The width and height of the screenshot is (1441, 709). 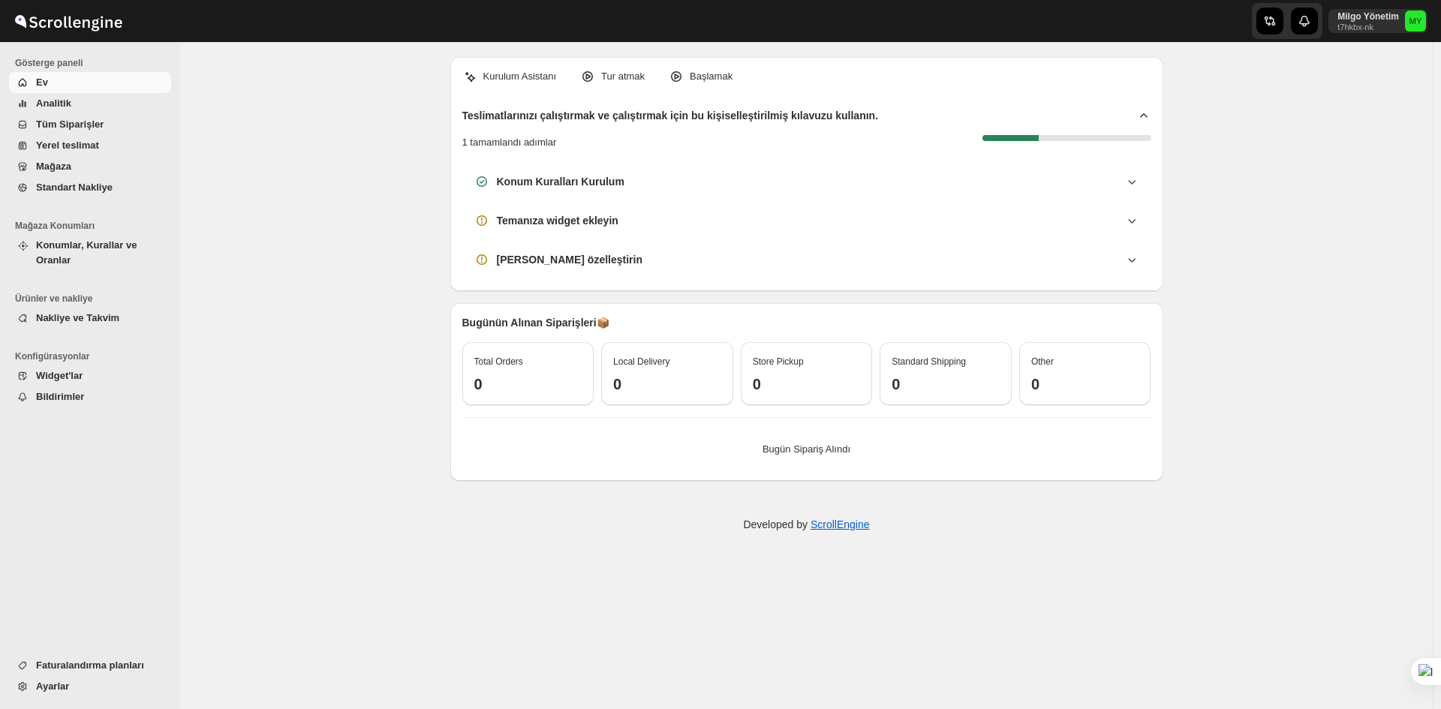 What do you see at coordinates (90, 376) in the screenshot?
I see `button: Widget'lar` at bounding box center [90, 376].